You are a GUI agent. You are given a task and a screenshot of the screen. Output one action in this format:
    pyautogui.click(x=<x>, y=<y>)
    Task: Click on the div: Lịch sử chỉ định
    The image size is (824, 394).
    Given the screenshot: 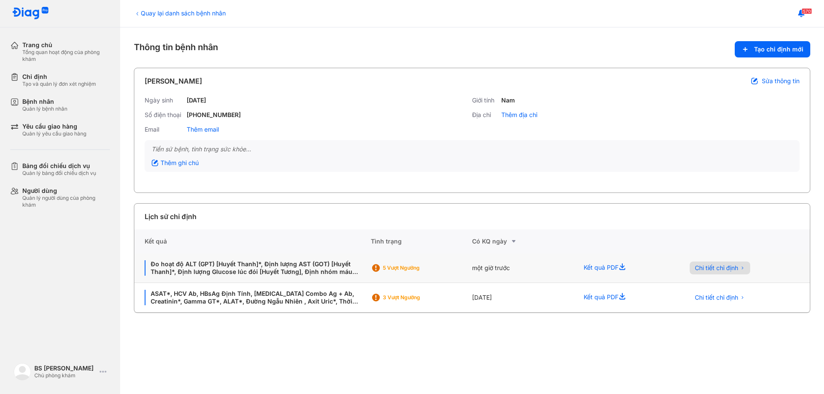 What is the action you would take?
    pyautogui.click(x=170, y=217)
    